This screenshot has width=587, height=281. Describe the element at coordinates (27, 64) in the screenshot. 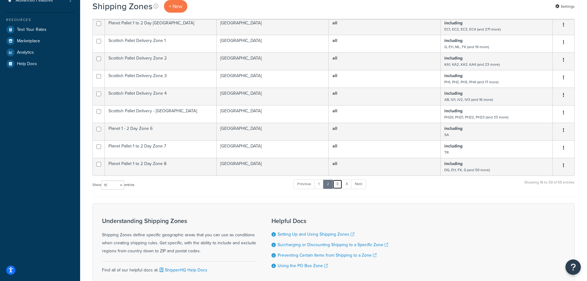

I see `span: Help Docs` at that location.